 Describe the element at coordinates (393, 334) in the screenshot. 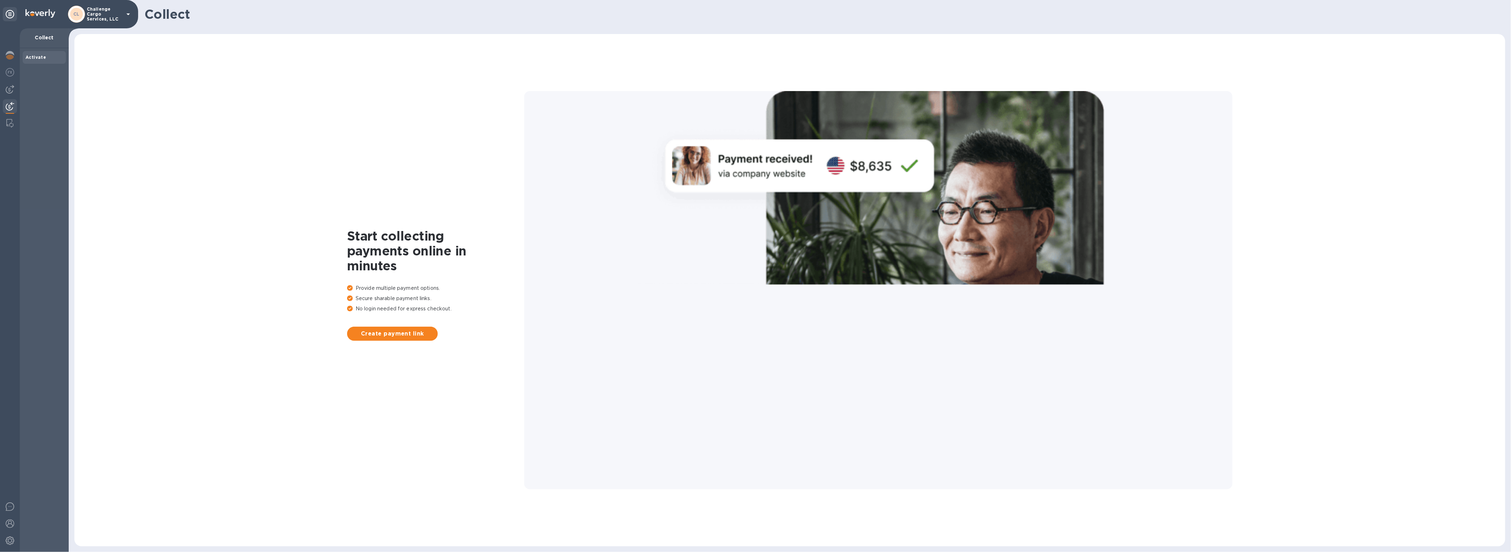

I see `span: Create payment link` at that location.